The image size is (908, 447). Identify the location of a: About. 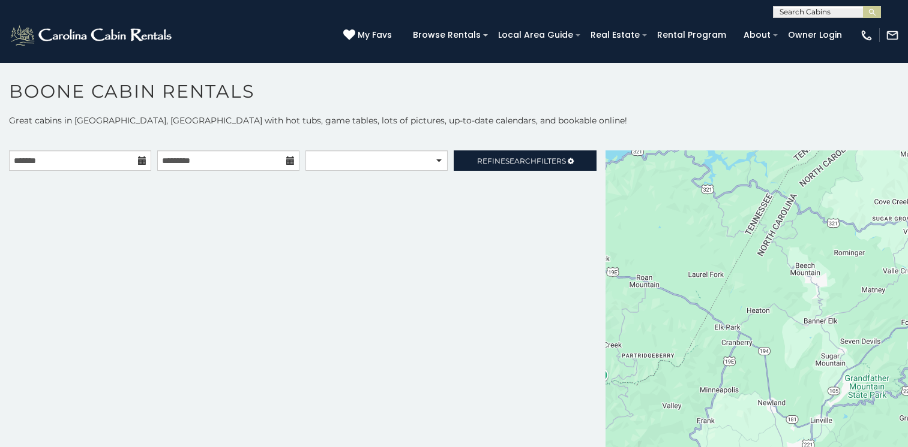
(756, 35).